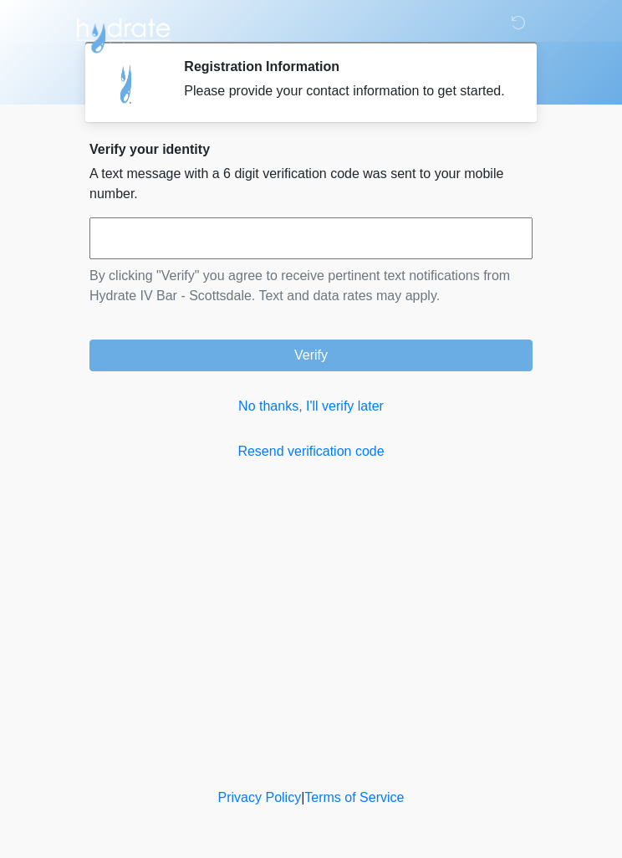 The width and height of the screenshot is (622, 858). I want to click on p: A text message with a 6 digit verification code was sent to your mobile number., so click(311, 184).